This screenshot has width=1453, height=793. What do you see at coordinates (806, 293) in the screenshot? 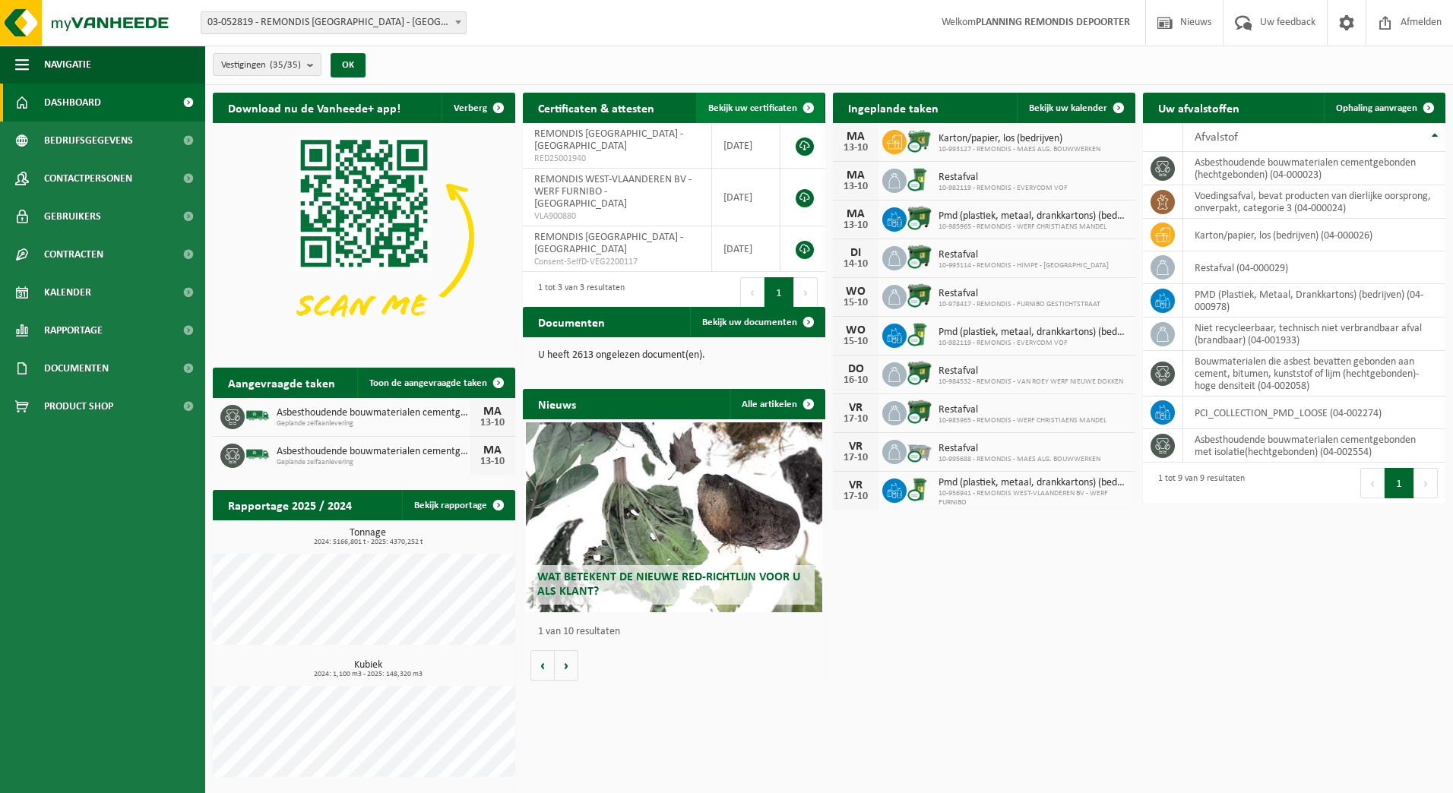
I see `button: Next` at bounding box center [806, 293].